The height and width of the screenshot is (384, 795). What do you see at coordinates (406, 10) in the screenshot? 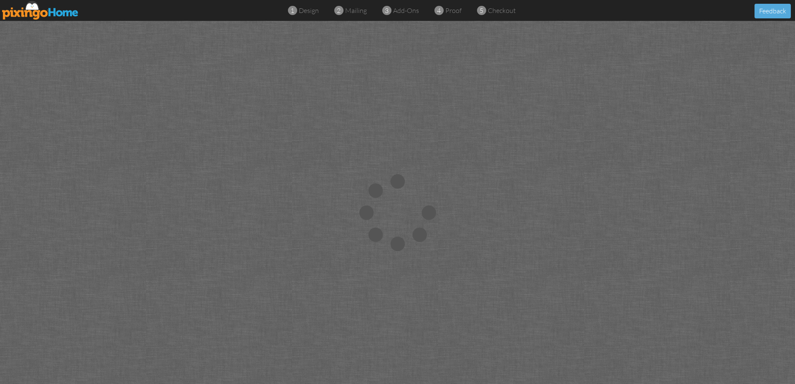
I see `span: add-ons` at bounding box center [406, 10].